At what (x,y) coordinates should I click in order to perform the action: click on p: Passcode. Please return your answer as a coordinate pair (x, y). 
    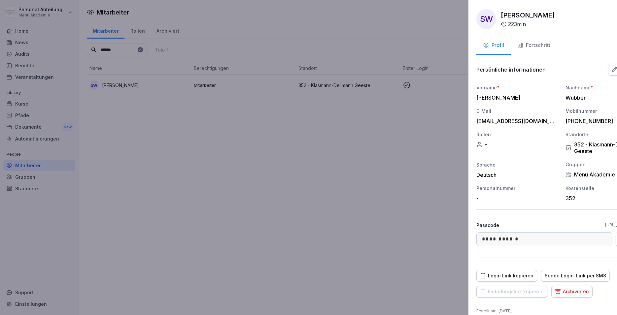
    Looking at the image, I should click on (487, 225).